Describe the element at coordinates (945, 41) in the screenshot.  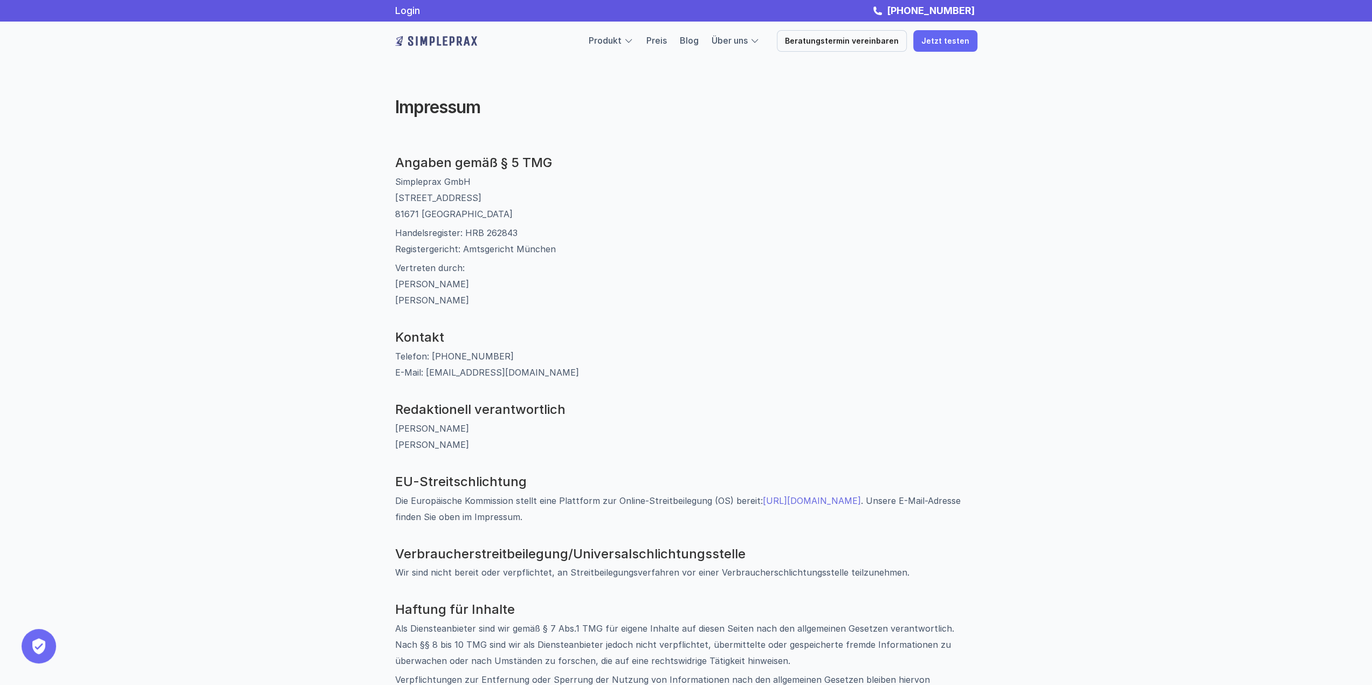
I see `a: Jetzt testen` at that location.